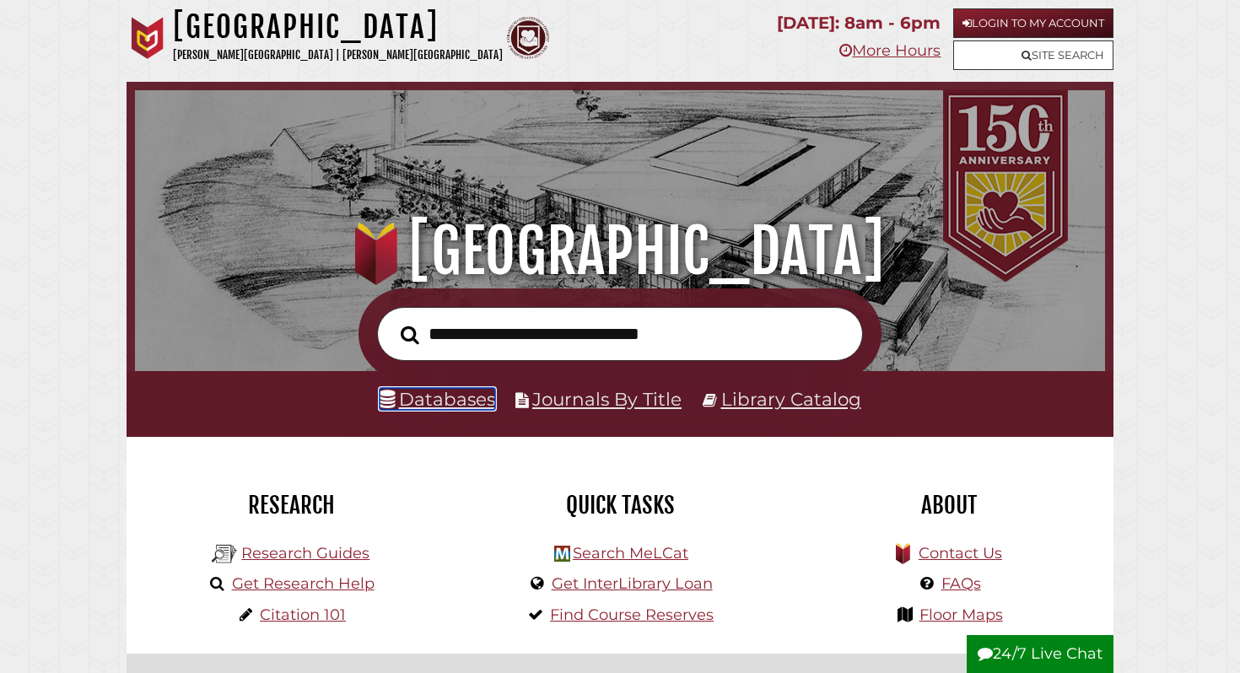  What do you see at coordinates (303, 584) in the screenshot?
I see `a: Get Research Help` at bounding box center [303, 584].